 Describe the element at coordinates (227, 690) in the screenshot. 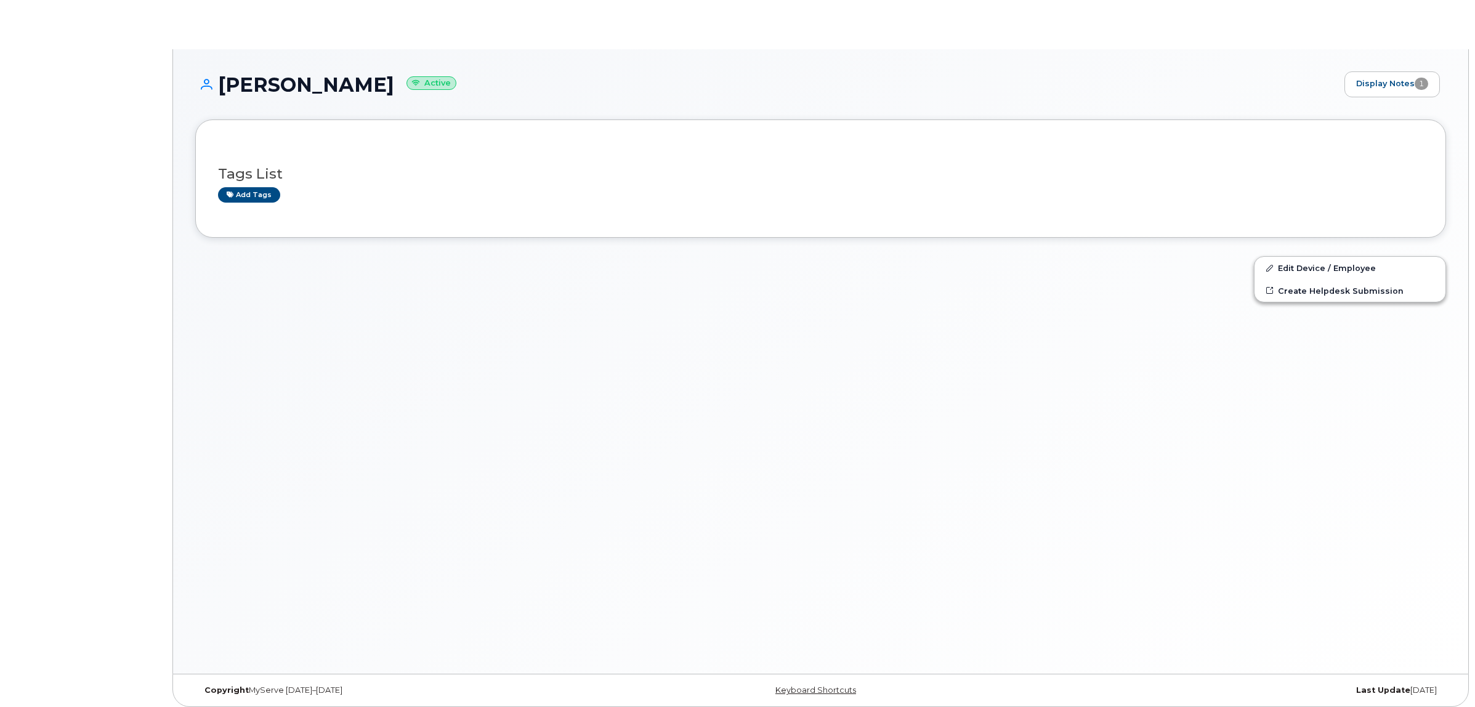

I see `strong: Copyright` at that location.